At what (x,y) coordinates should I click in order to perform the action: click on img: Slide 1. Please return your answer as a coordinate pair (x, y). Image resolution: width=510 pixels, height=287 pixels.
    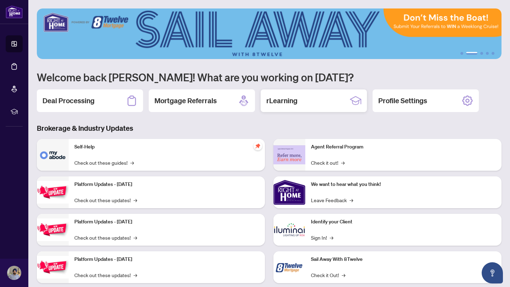
    Looking at the image, I should click on (269, 34).